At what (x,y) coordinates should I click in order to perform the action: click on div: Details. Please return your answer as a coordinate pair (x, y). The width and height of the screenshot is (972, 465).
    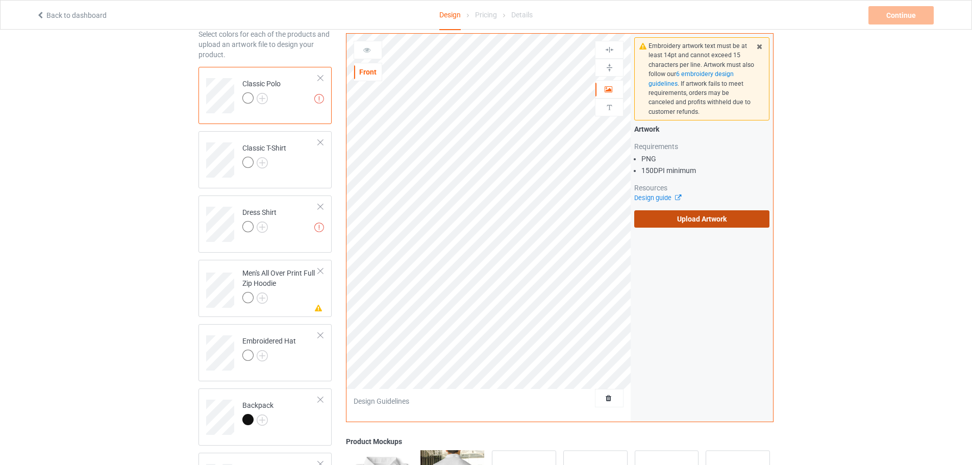
    Looking at the image, I should click on (522, 15).